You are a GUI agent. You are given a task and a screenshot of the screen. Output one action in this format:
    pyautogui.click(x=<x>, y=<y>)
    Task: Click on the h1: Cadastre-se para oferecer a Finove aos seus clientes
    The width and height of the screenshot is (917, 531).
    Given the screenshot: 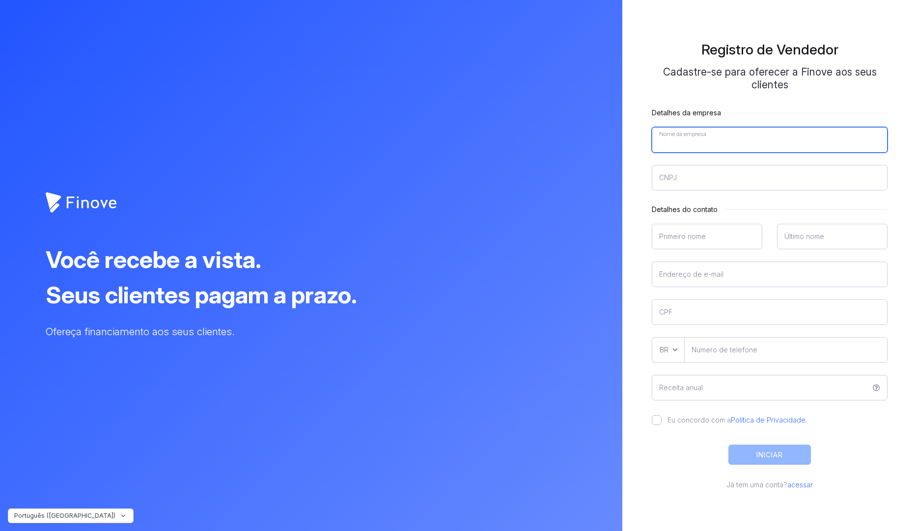 What is the action you would take?
    pyautogui.click(x=769, y=80)
    